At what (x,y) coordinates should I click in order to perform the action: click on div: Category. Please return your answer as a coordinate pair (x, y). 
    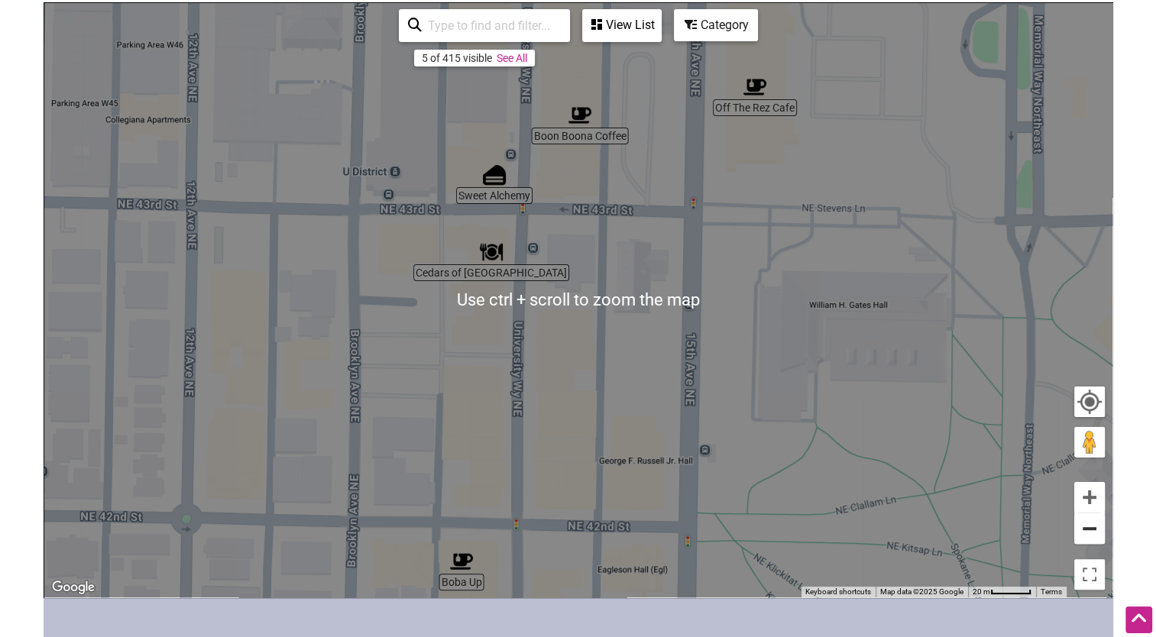
    Looking at the image, I should click on (716, 25).